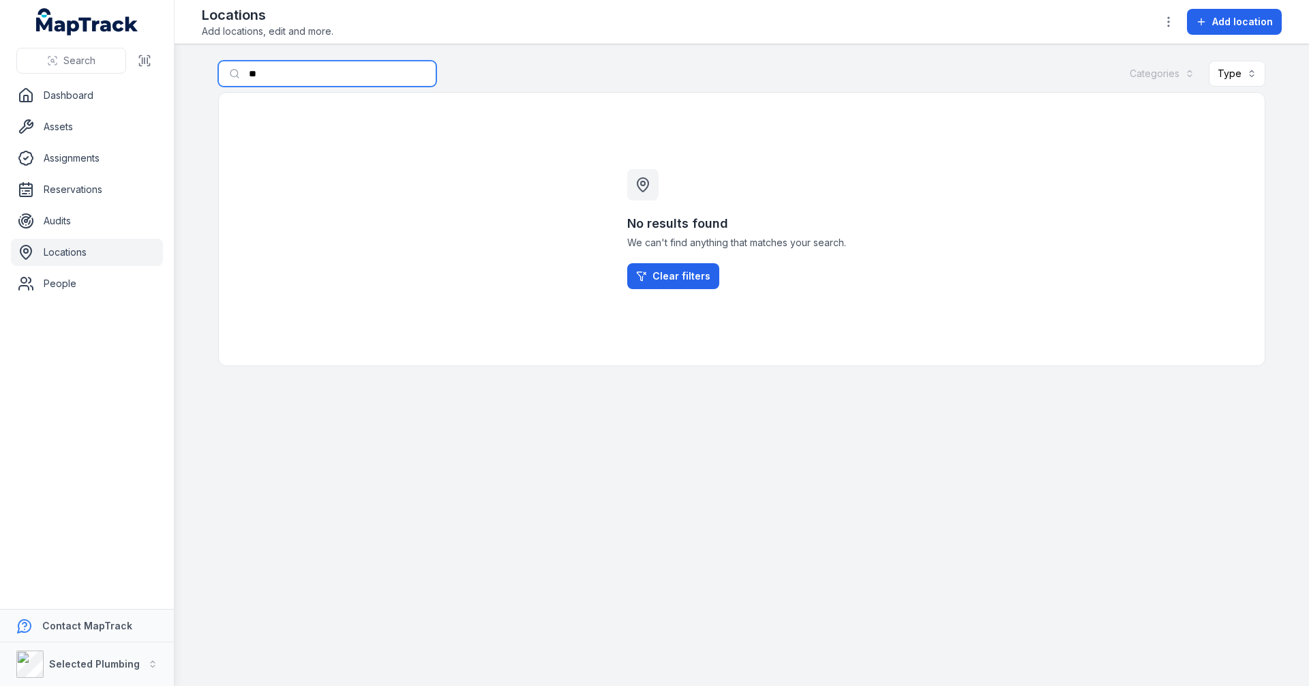 This screenshot has height=686, width=1309. I want to click on a: Assignments, so click(87, 158).